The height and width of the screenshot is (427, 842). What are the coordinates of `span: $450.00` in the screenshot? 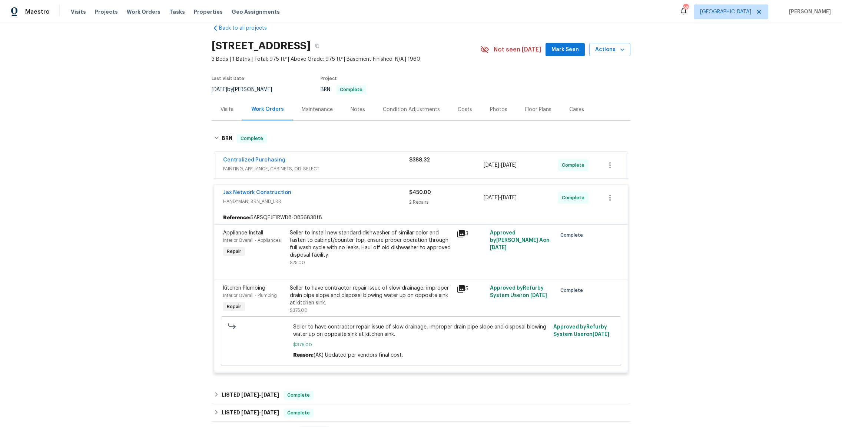 It's located at (420, 193).